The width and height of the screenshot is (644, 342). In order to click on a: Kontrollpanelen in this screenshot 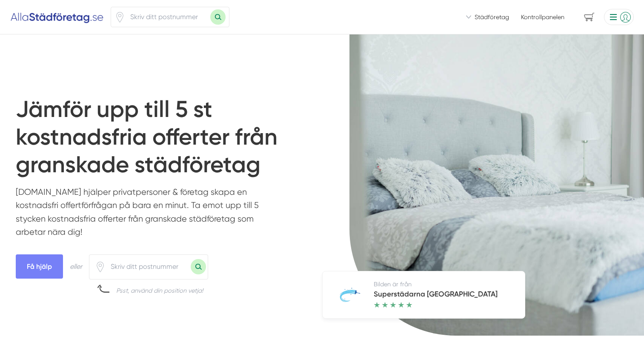, I will do `click(543, 17)`.